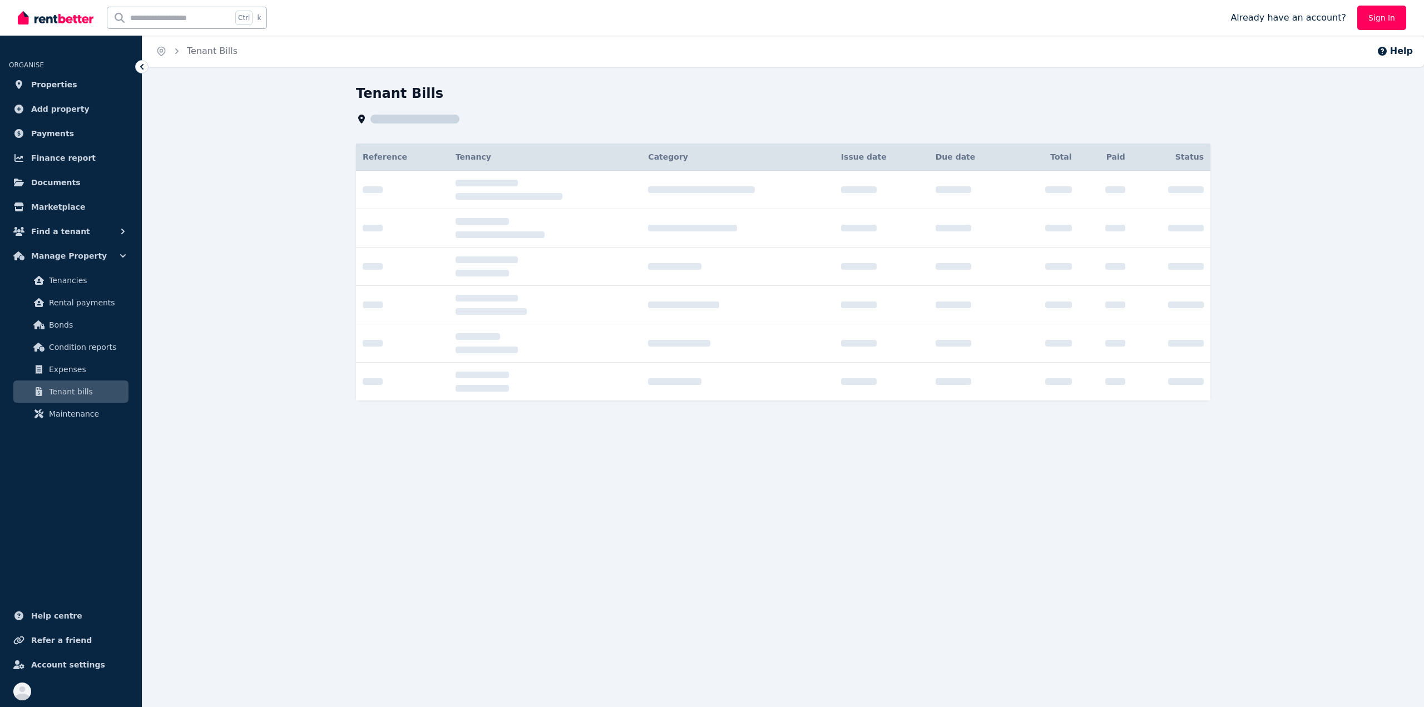  Describe the element at coordinates (71, 85) in the screenshot. I see `a: Properties` at that location.